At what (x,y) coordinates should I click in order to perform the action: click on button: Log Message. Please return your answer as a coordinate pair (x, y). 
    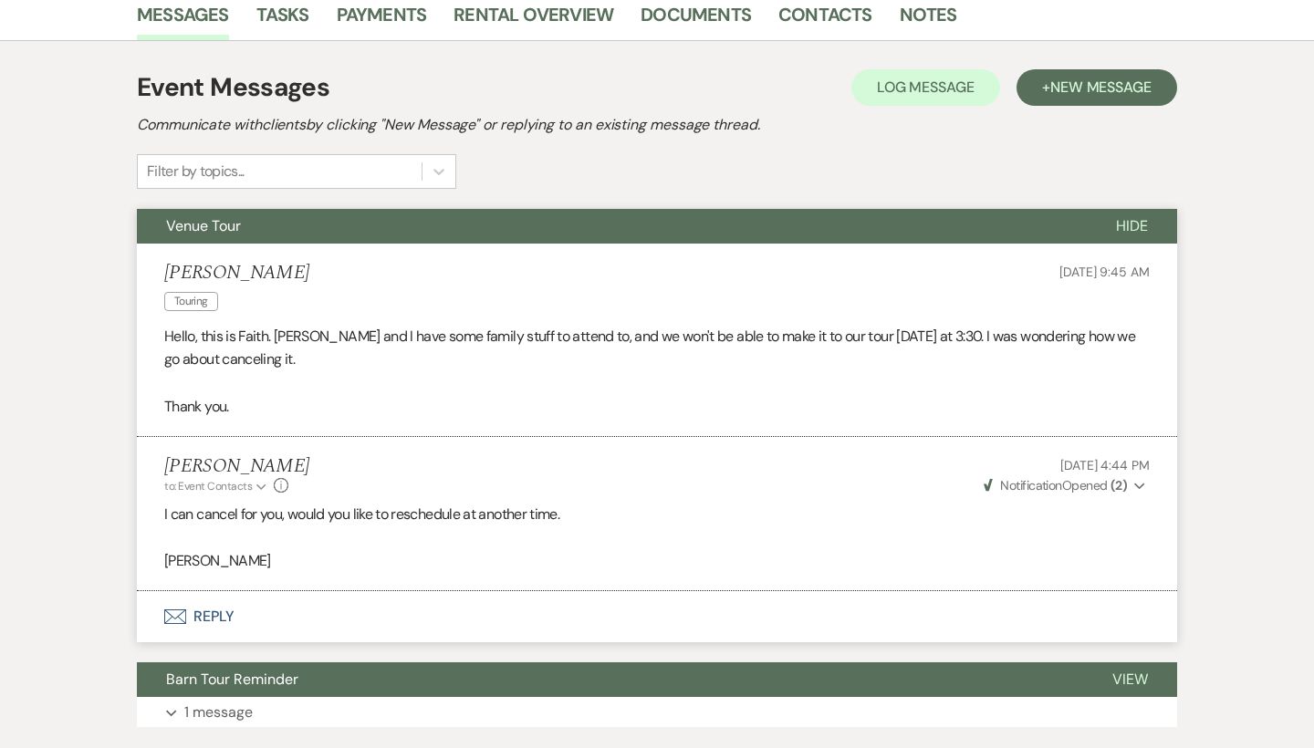
    Looking at the image, I should click on (926, 88).